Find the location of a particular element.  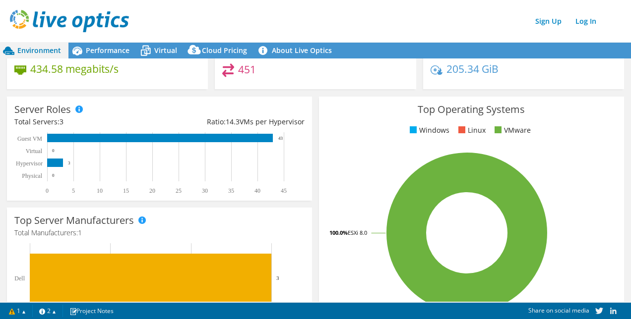

text: 10 is located at coordinates (100, 191).